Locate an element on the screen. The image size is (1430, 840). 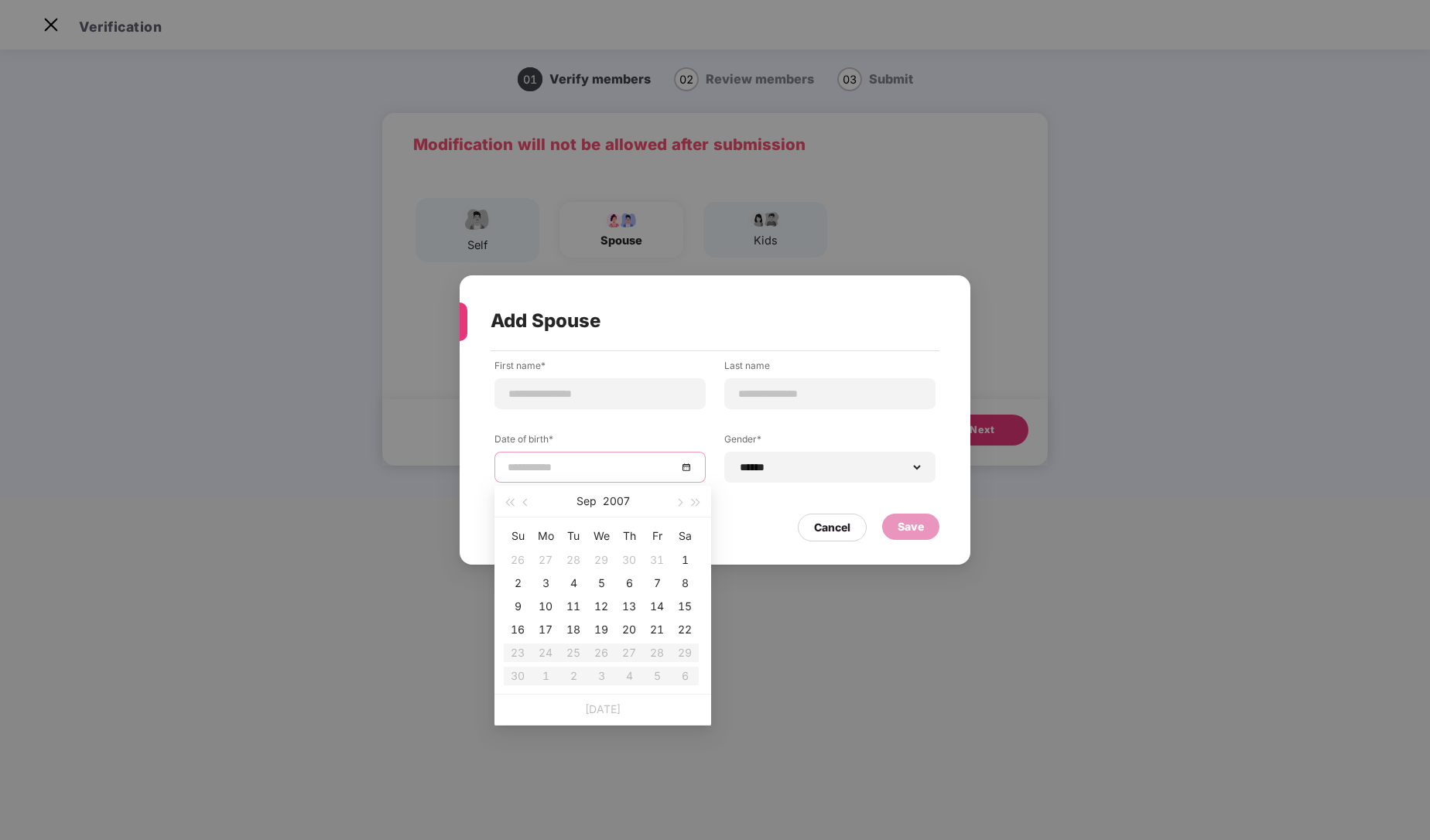
button: Sep is located at coordinates (587, 502).